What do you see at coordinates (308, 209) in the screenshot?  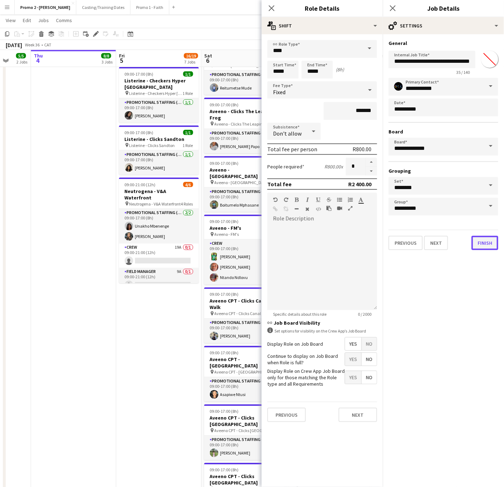 I see `button: Clear Formatting` at bounding box center [308, 209].